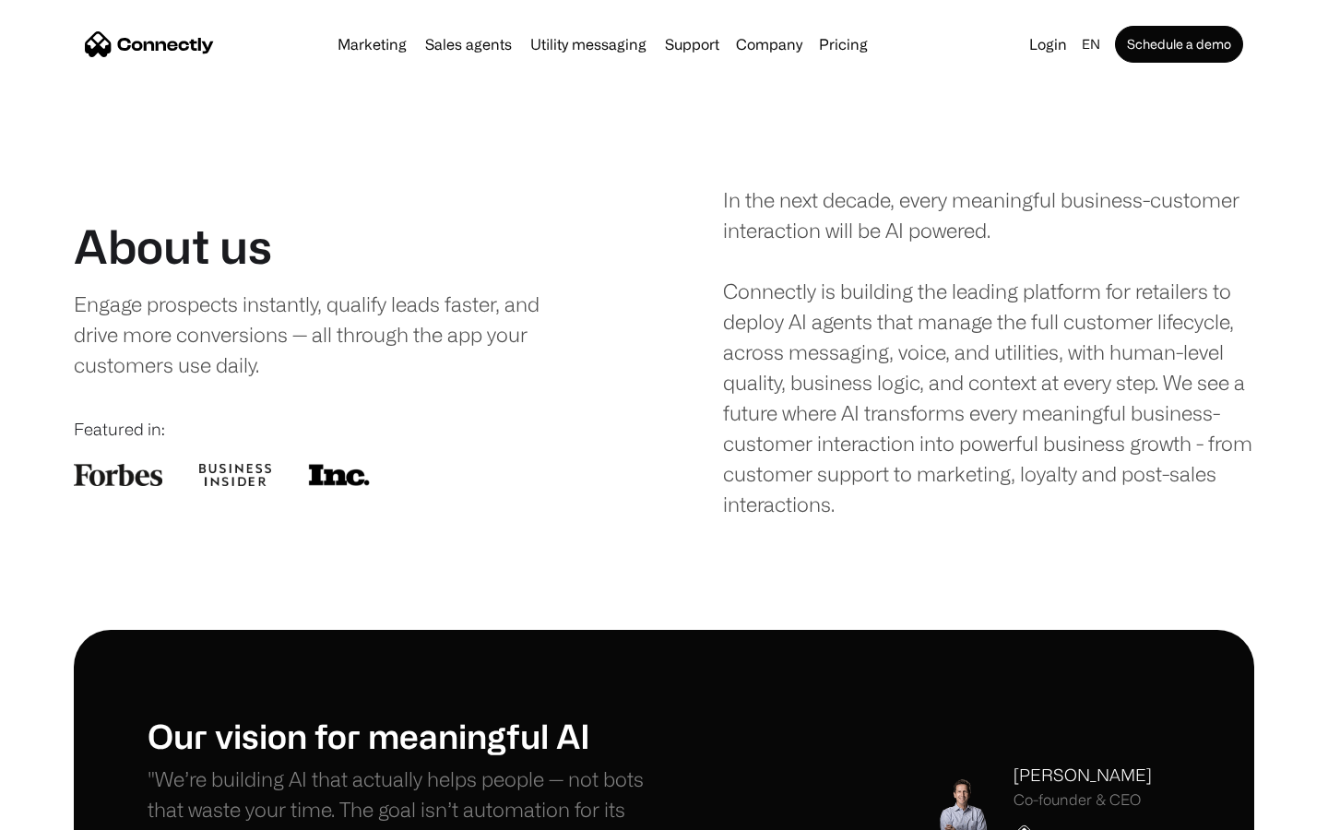 Image resolution: width=1328 pixels, height=830 pixels. I want to click on a: Support, so click(691, 44).